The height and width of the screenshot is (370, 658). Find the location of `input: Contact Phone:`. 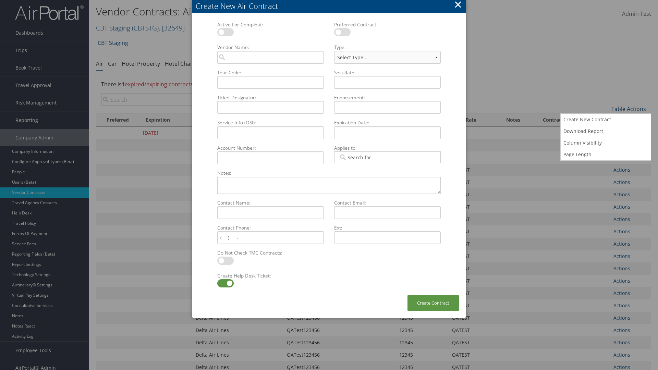

input: Contact Phone: is located at coordinates (271, 238).